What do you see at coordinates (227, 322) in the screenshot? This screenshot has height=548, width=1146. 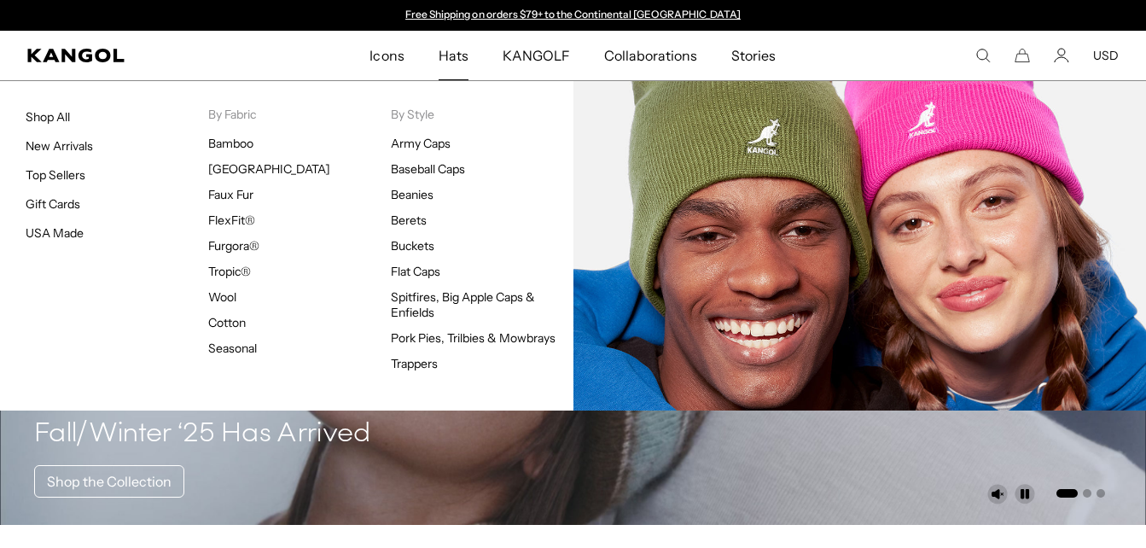 I see `a: Cotton` at bounding box center [227, 322].